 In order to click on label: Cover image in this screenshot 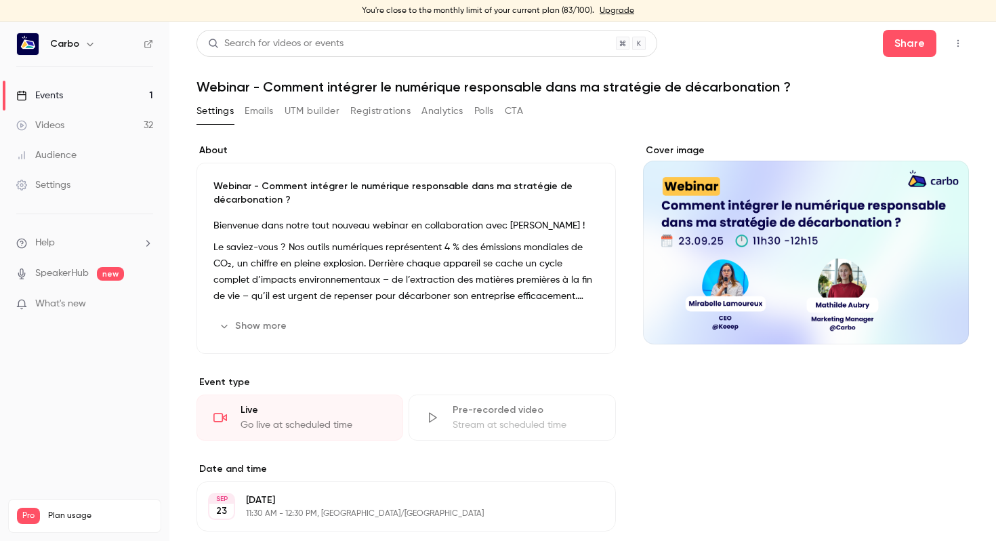, I will do `click(806, 150)`.